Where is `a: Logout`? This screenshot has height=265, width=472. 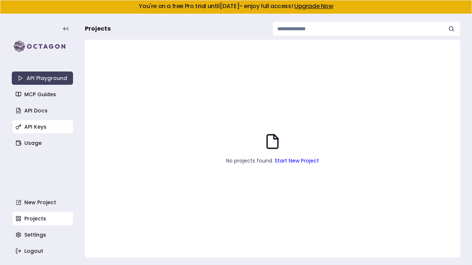 a: Logout is located at coordinates (43, 251).